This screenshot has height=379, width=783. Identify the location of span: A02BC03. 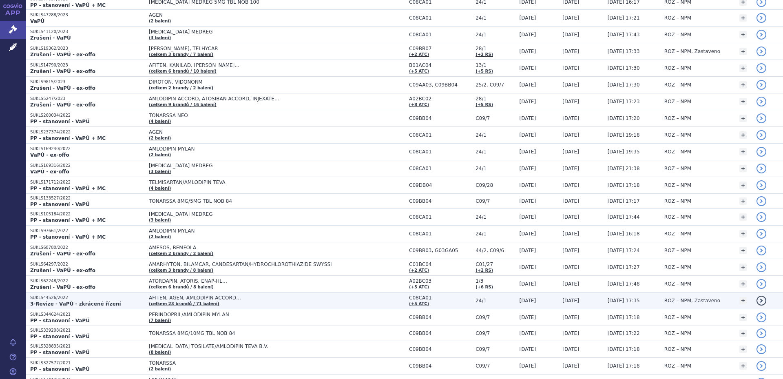
(440, 281).